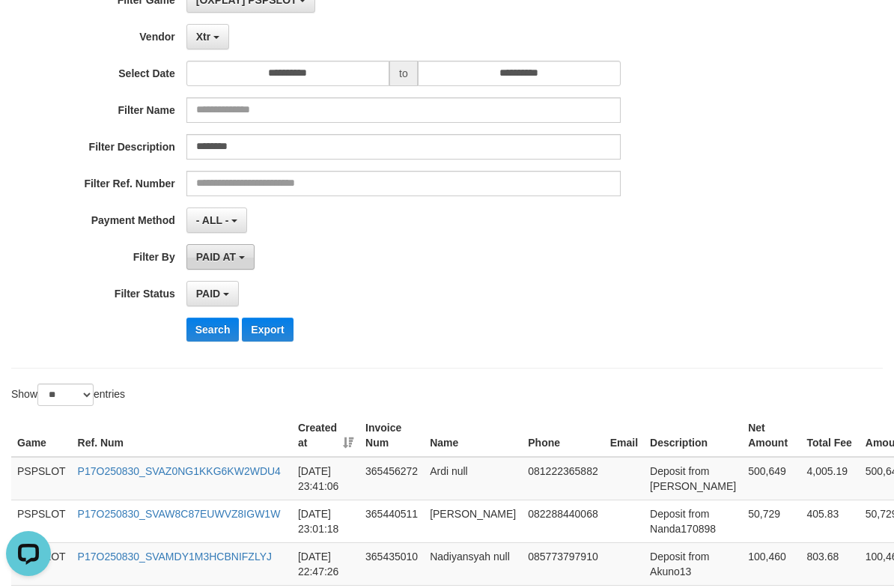 Image resolution: width=894 pixels, height=588 pixels. Describe the element at coordinates (207, 37) in the screenshot. I see `button: Xtr` at that location.